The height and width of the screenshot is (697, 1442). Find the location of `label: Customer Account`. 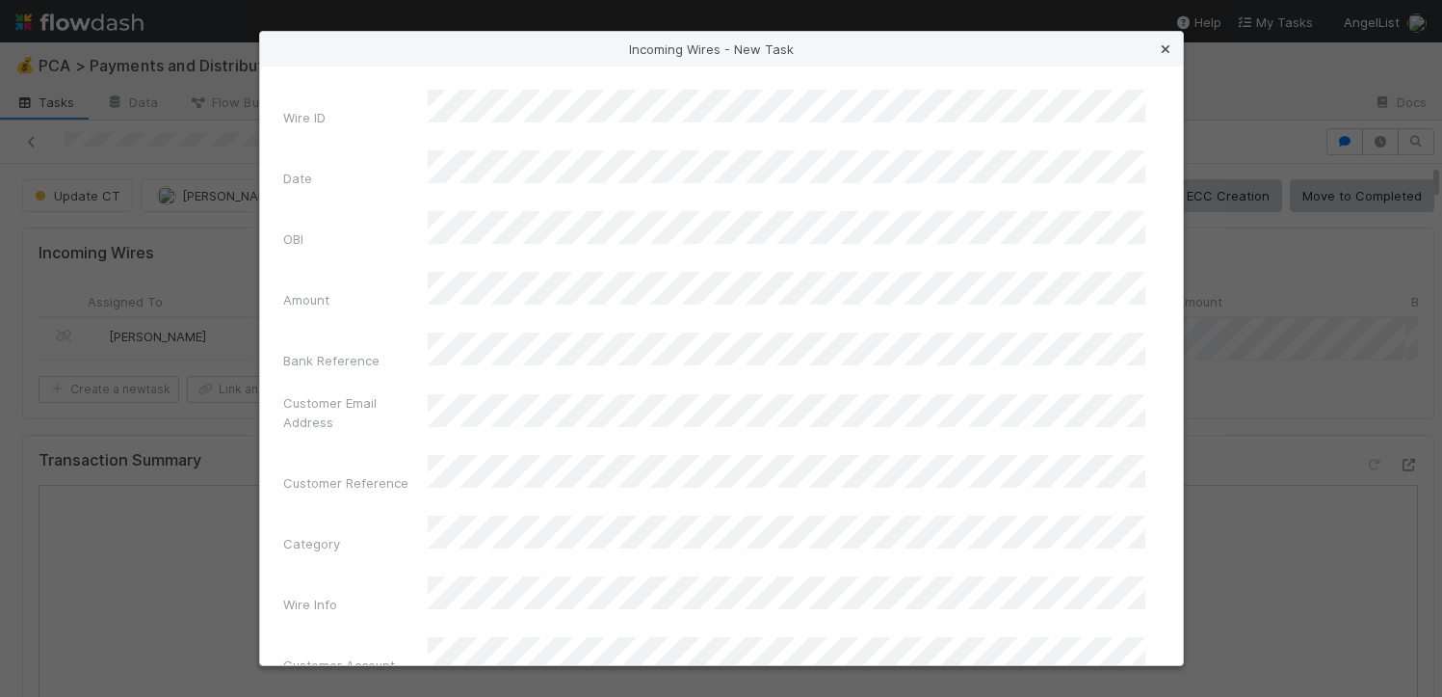

label: Customer Account is located at coordinates (339, 665).